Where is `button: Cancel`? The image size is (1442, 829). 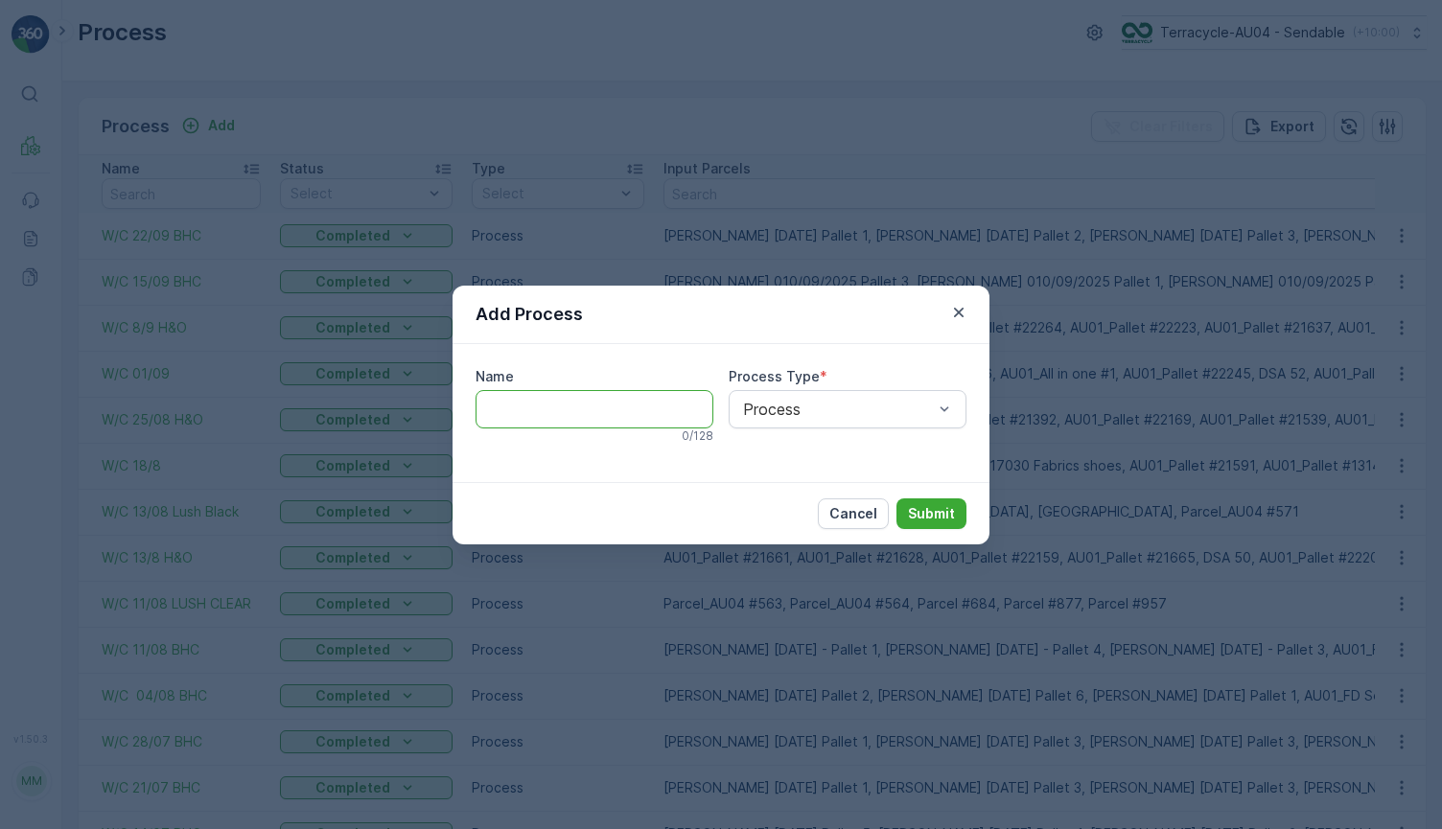 button: Cancel is located at coordinates (853, 514).